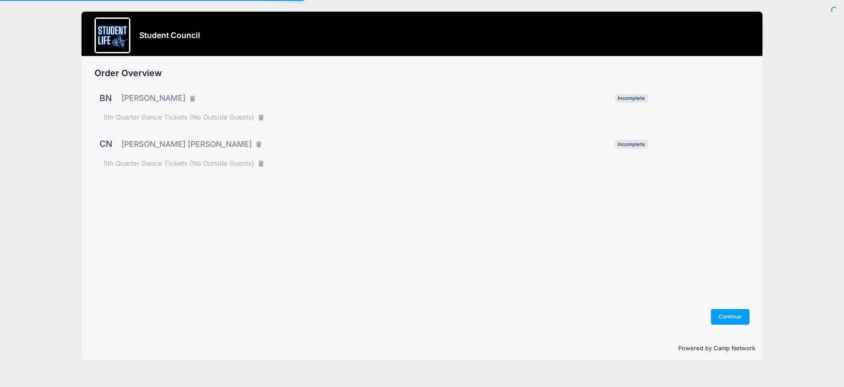  Describe the element at coordinates (106, 144) in the screenshot. I see `div: CN` at that location.